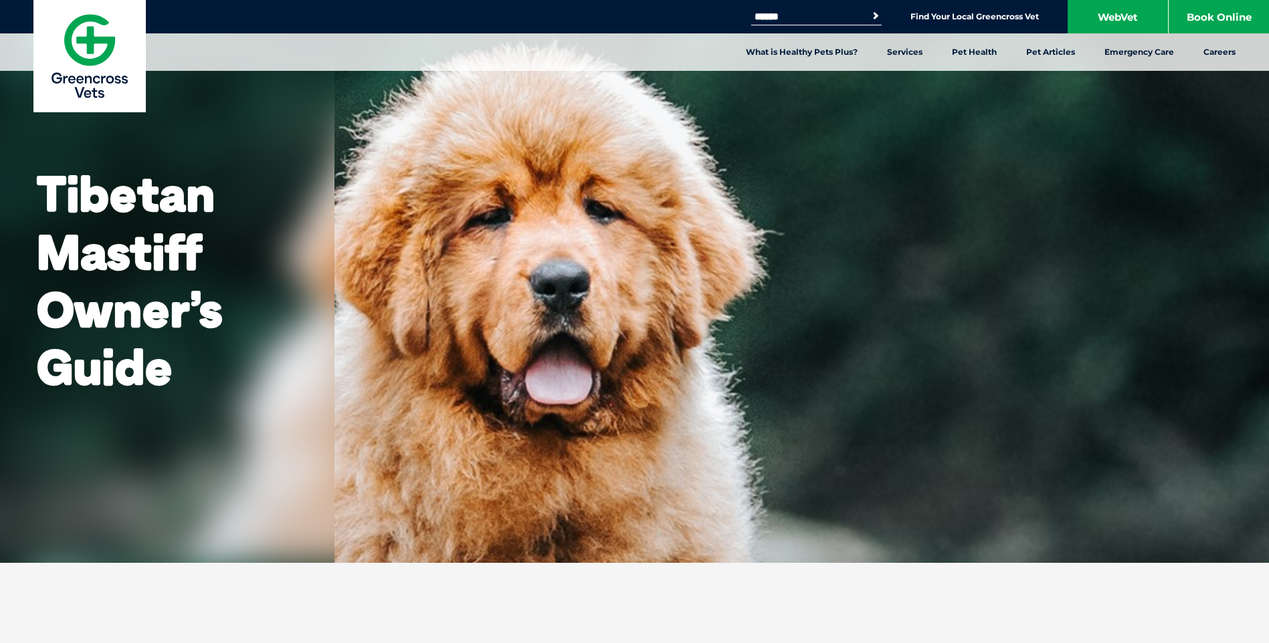  I want to click on b: Tibetan Mastiff Owner’s Guide, so click(129, 280).